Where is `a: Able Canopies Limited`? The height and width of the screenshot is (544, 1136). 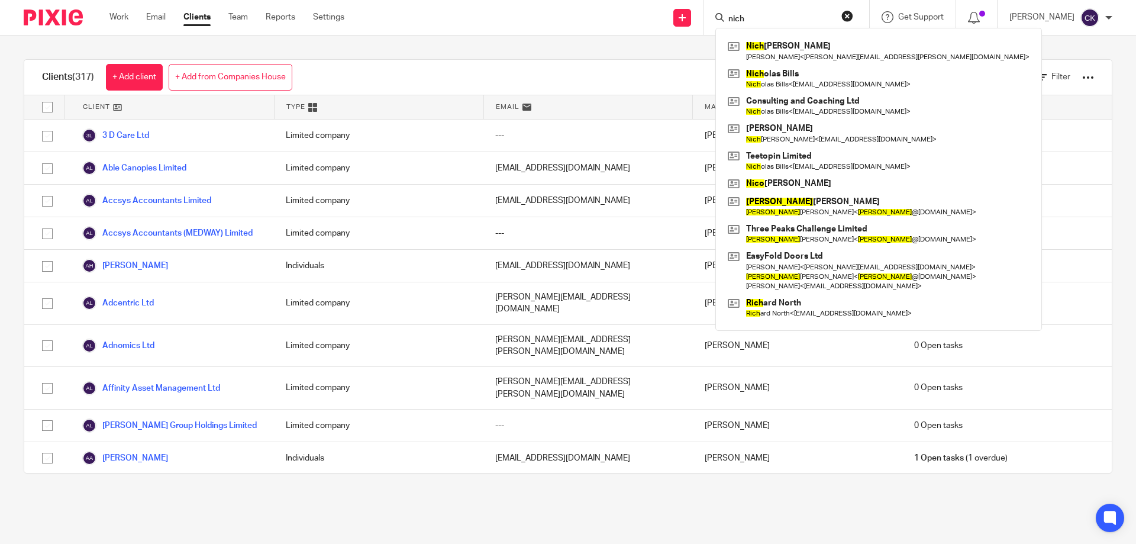
a: Able Canopies Limited is located at coordinates (134, 168).